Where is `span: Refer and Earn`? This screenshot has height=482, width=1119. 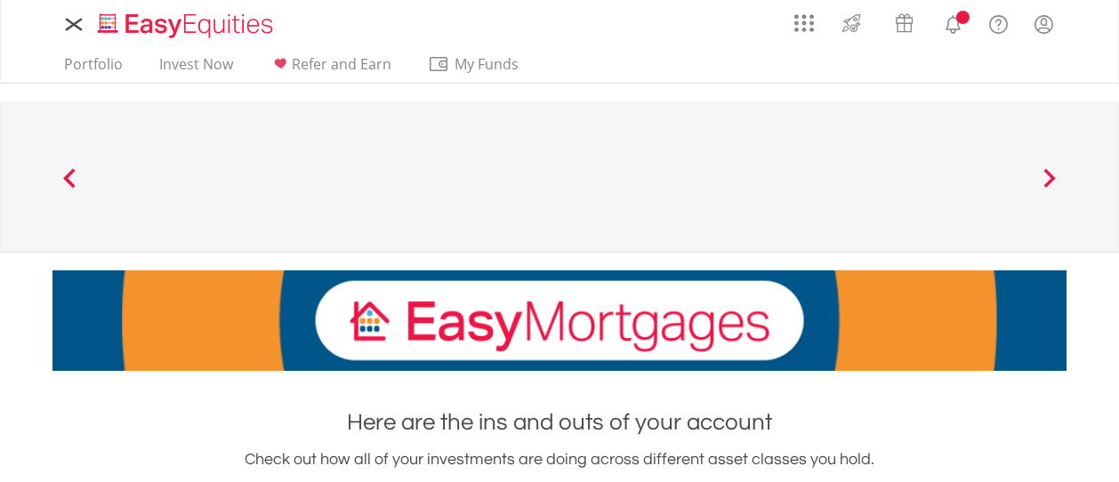 span: Refer and Earn is located at coordinates (341, 64).